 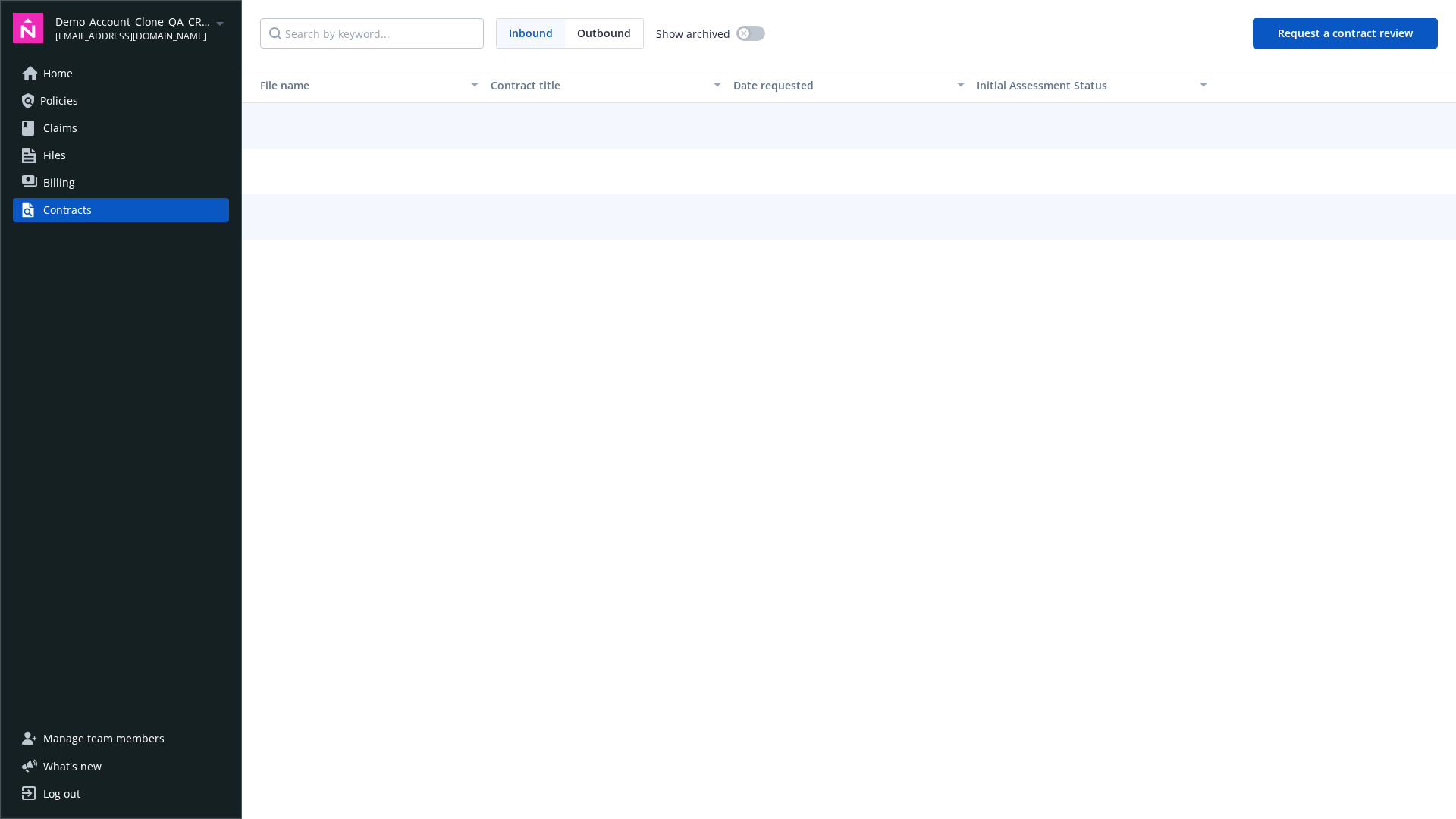 What do you see at coordinates (133, 21) in the screenshot?
I see `span: Demo_Account_Clone_QA_CR_Tests_Demo` at bounding box center [133, 21].